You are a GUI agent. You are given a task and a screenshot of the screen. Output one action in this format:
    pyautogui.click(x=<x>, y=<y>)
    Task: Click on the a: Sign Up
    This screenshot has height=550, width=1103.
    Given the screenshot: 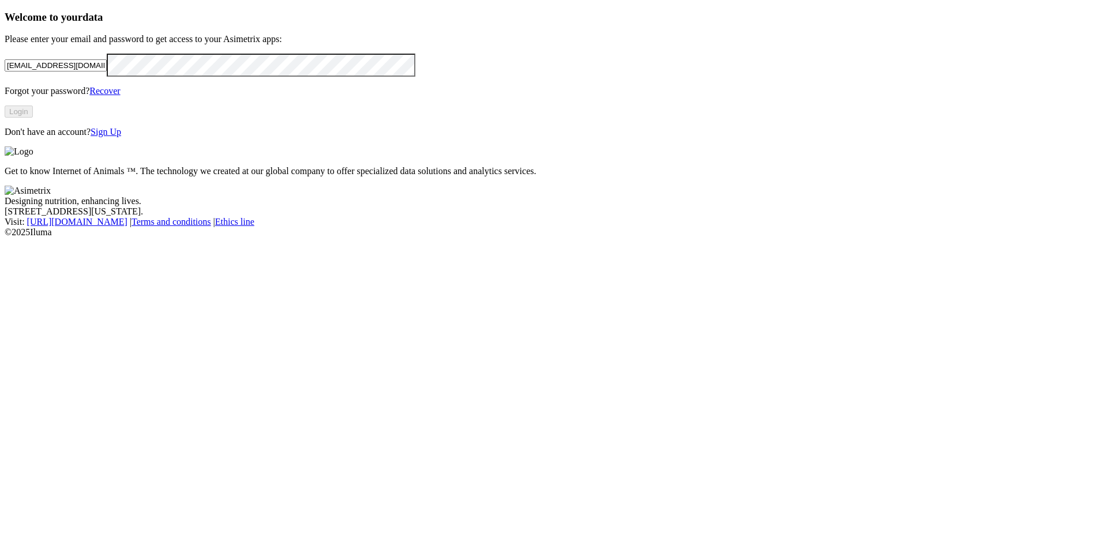 What is the action you would take?
    pyautogui.click(x=106, y=132)
    